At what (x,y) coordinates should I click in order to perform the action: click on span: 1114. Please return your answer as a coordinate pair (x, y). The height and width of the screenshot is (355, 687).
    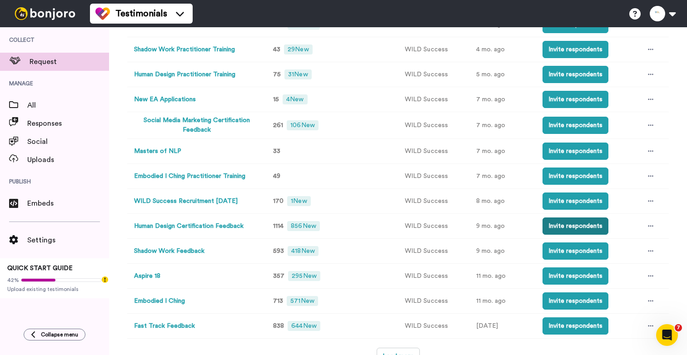
    Looking at the image, I should click on (278, 226).